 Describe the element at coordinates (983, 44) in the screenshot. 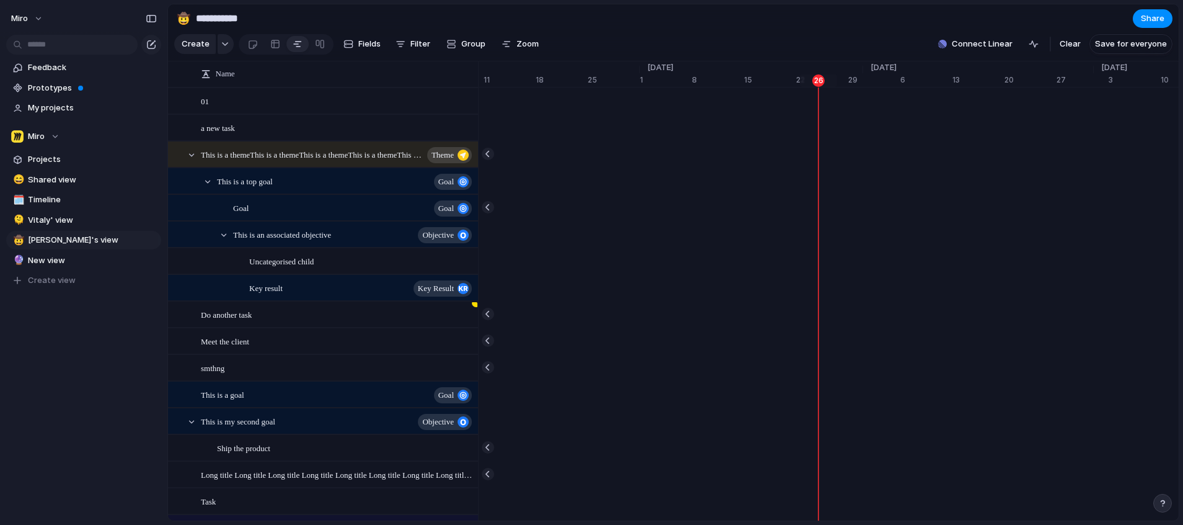

I see `span: Connect Linear` at that location.